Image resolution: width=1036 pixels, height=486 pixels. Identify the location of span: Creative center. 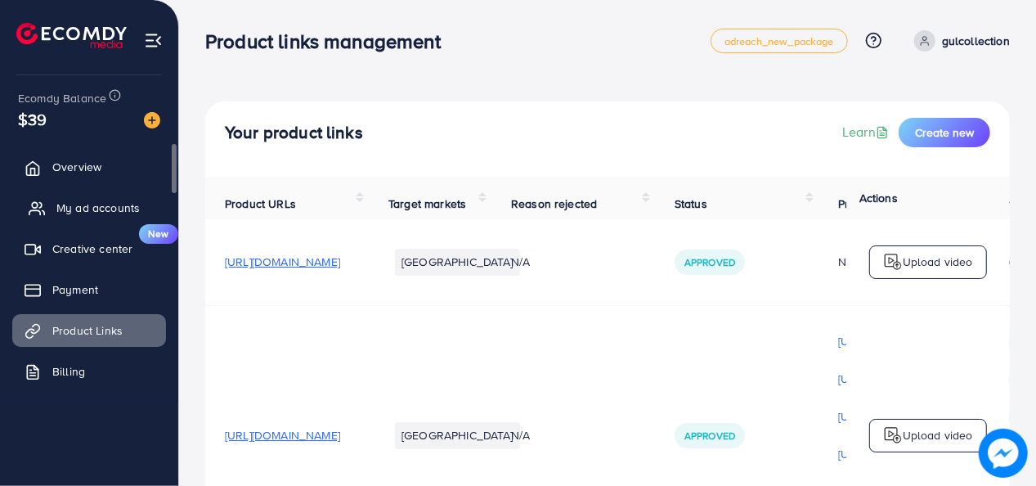
(92, 249).